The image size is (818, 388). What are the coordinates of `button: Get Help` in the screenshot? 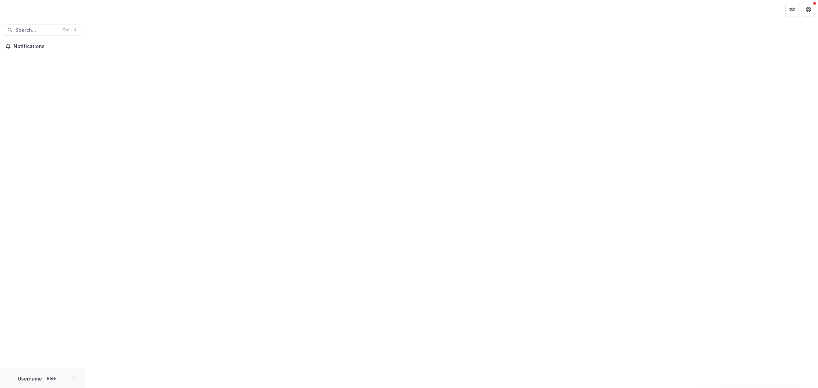 It's located at (808, 10).